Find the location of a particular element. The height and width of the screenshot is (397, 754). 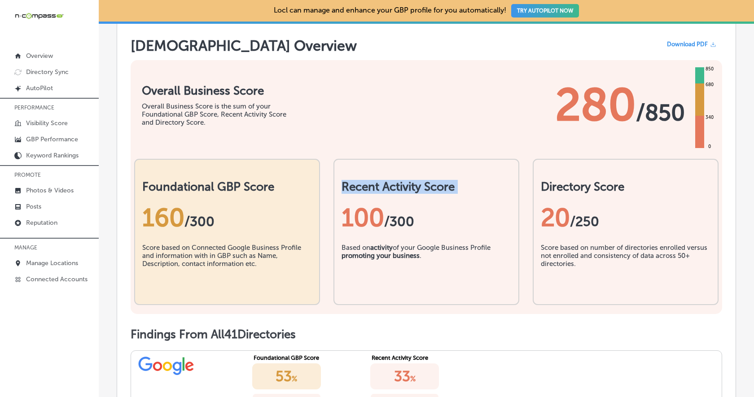

p: Connected Accounts is located at coordinates (57, 279).